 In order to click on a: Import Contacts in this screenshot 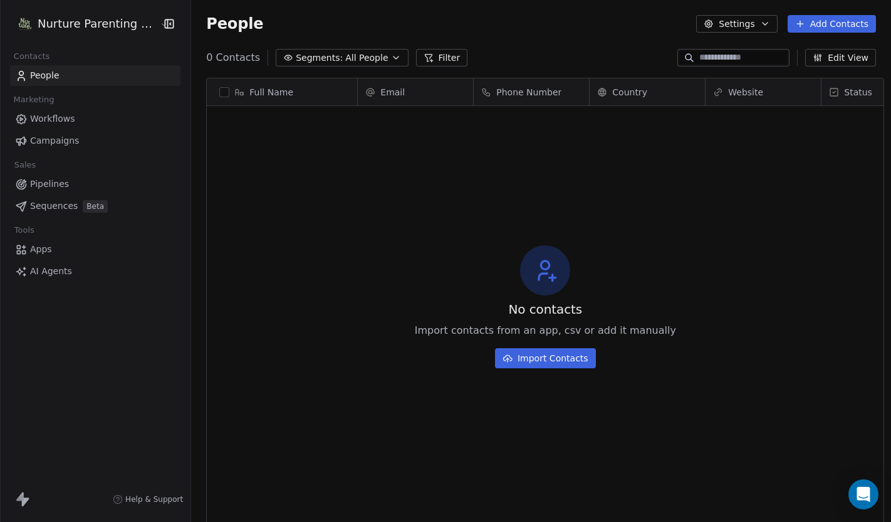, I will do `click(545, 355)`.